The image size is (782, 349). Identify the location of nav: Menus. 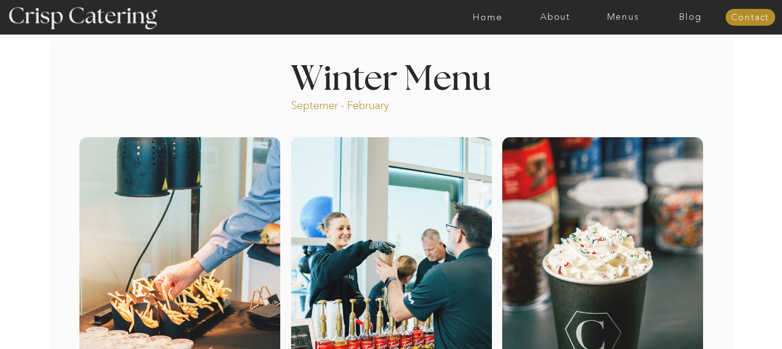
(623, 17).